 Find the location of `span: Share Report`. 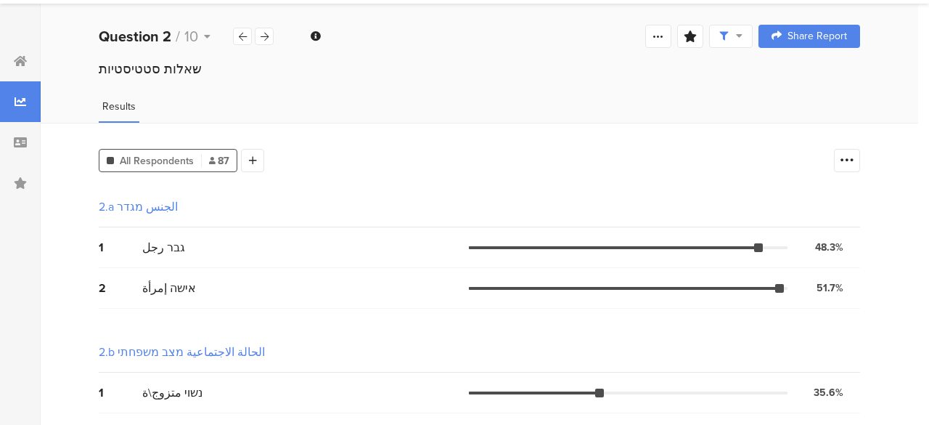

span: Share Report is located at coordinates (817, 36).